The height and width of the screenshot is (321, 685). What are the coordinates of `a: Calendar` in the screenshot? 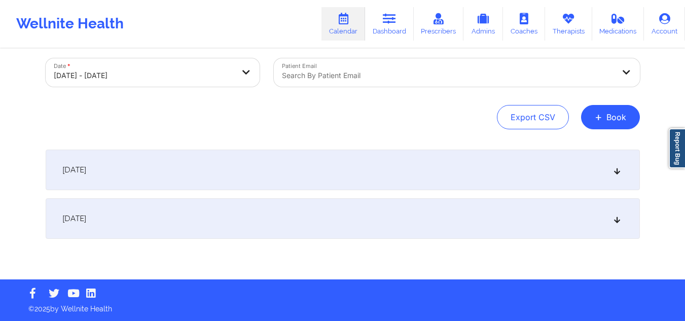 It's located at (343, 24).